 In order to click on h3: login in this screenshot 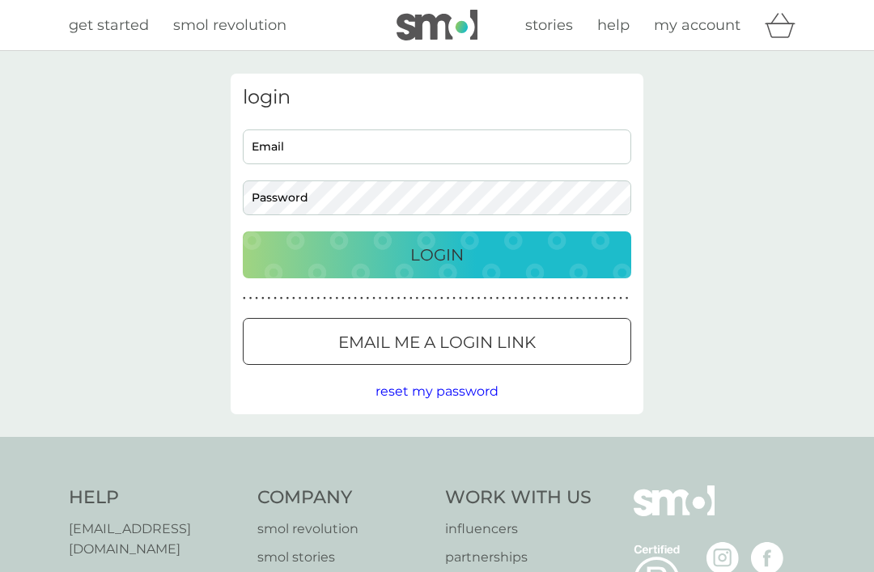, I will do `click(437, 97)`.